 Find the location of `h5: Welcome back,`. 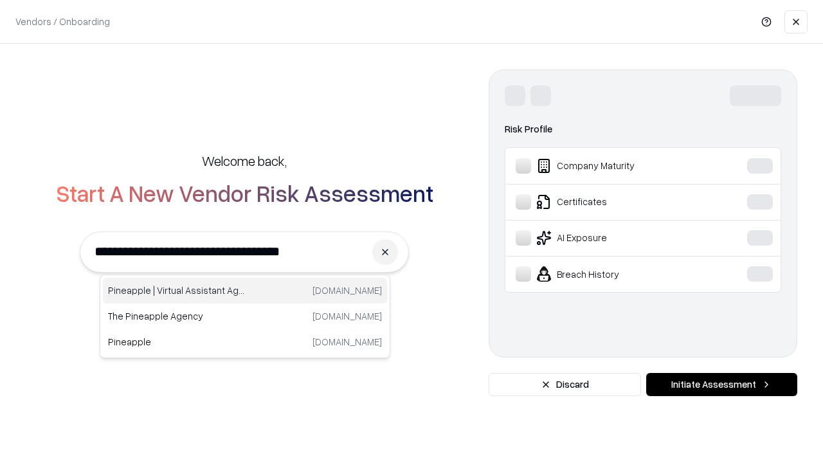

h5: Welcome back, is located at coordinates (244, 161).